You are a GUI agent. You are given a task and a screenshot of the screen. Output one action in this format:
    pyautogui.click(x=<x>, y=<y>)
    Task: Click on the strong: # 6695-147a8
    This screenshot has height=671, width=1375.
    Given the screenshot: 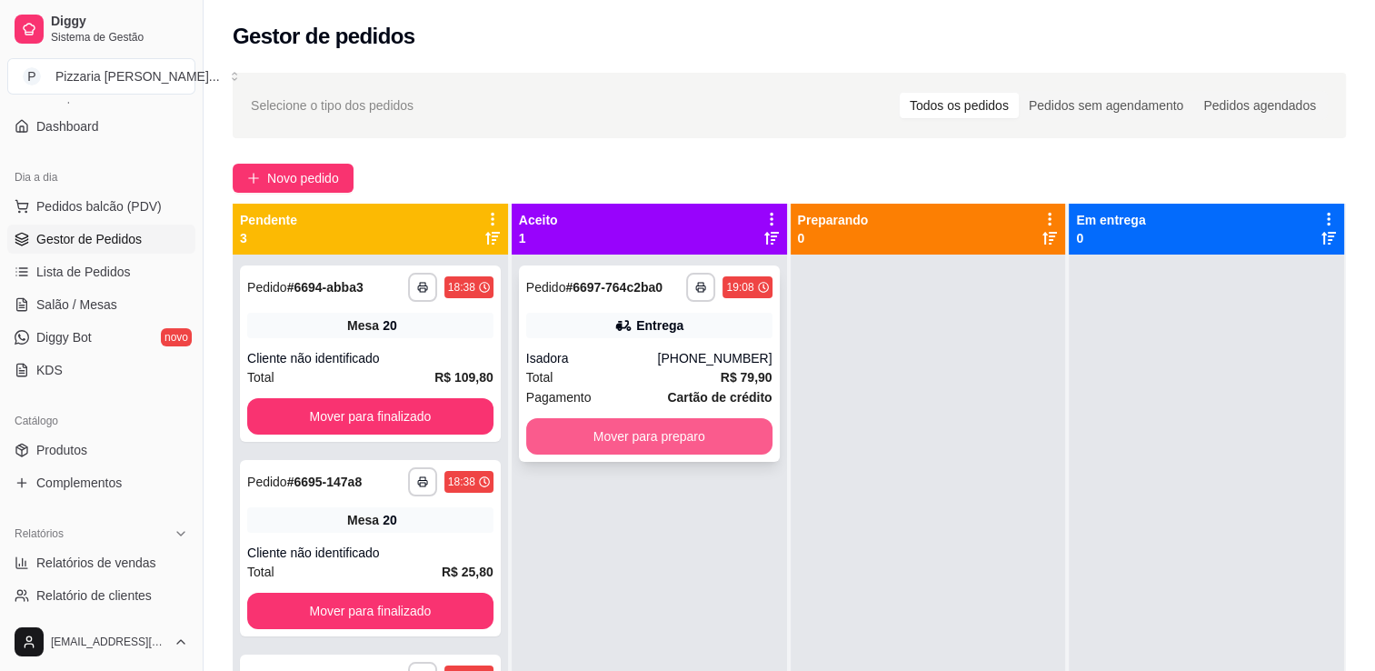 What is the action you would take?
    pyautogui.click(x=324, y=482)
    